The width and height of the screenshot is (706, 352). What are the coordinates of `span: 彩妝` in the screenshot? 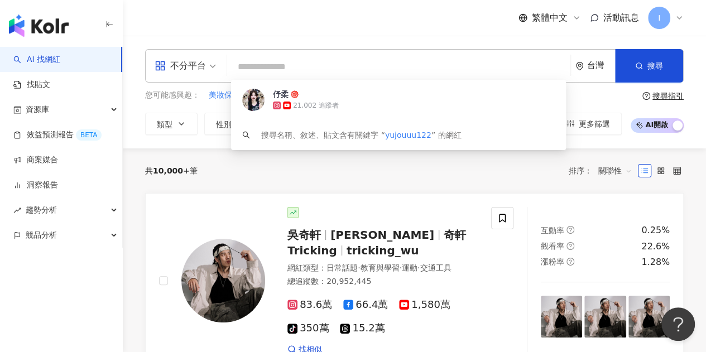 It's located at (257, 95).